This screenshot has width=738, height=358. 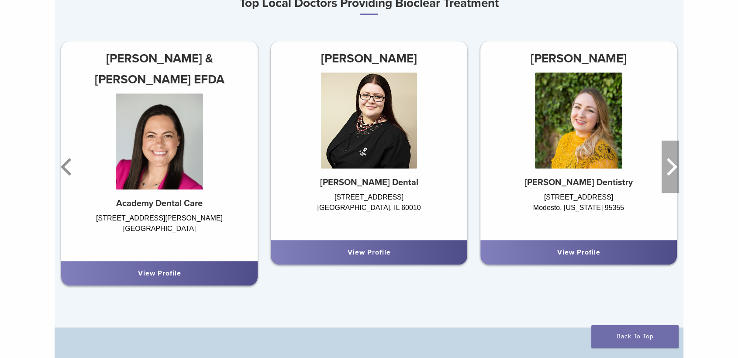 What do you see at coordinates (635, 336) in the screenshot?
I see `a: Back To Top` at bounding box center [635, 336].